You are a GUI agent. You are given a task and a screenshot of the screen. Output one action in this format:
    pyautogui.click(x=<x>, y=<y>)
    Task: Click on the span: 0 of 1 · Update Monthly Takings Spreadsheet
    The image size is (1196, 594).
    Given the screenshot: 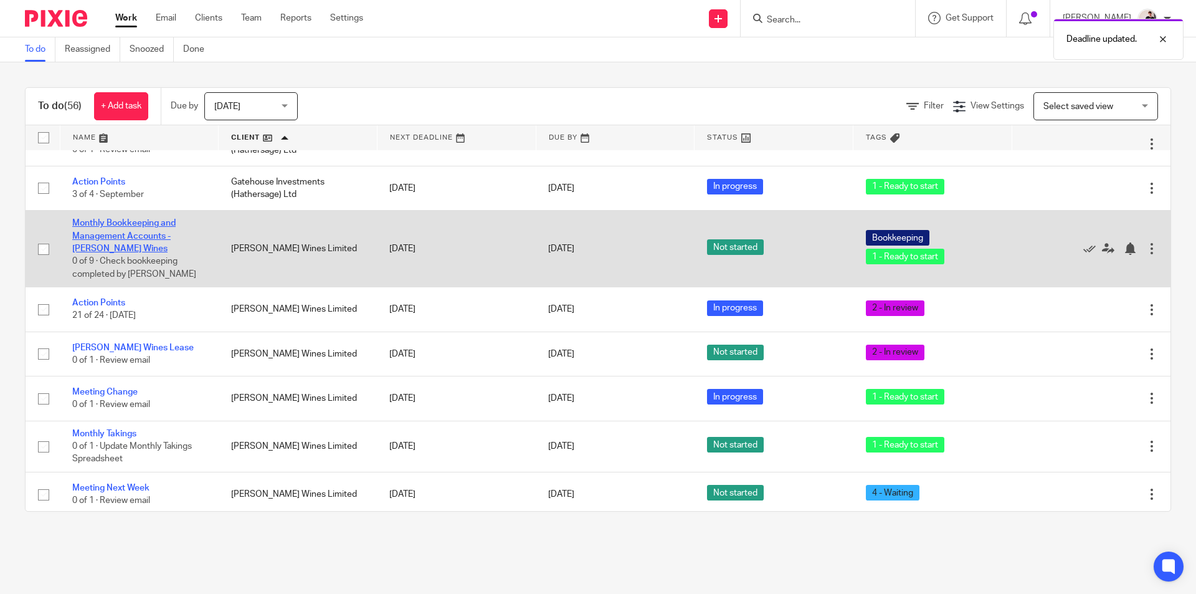 What is the action you would take?
    pyautogui.click(x=132, y=452)
    